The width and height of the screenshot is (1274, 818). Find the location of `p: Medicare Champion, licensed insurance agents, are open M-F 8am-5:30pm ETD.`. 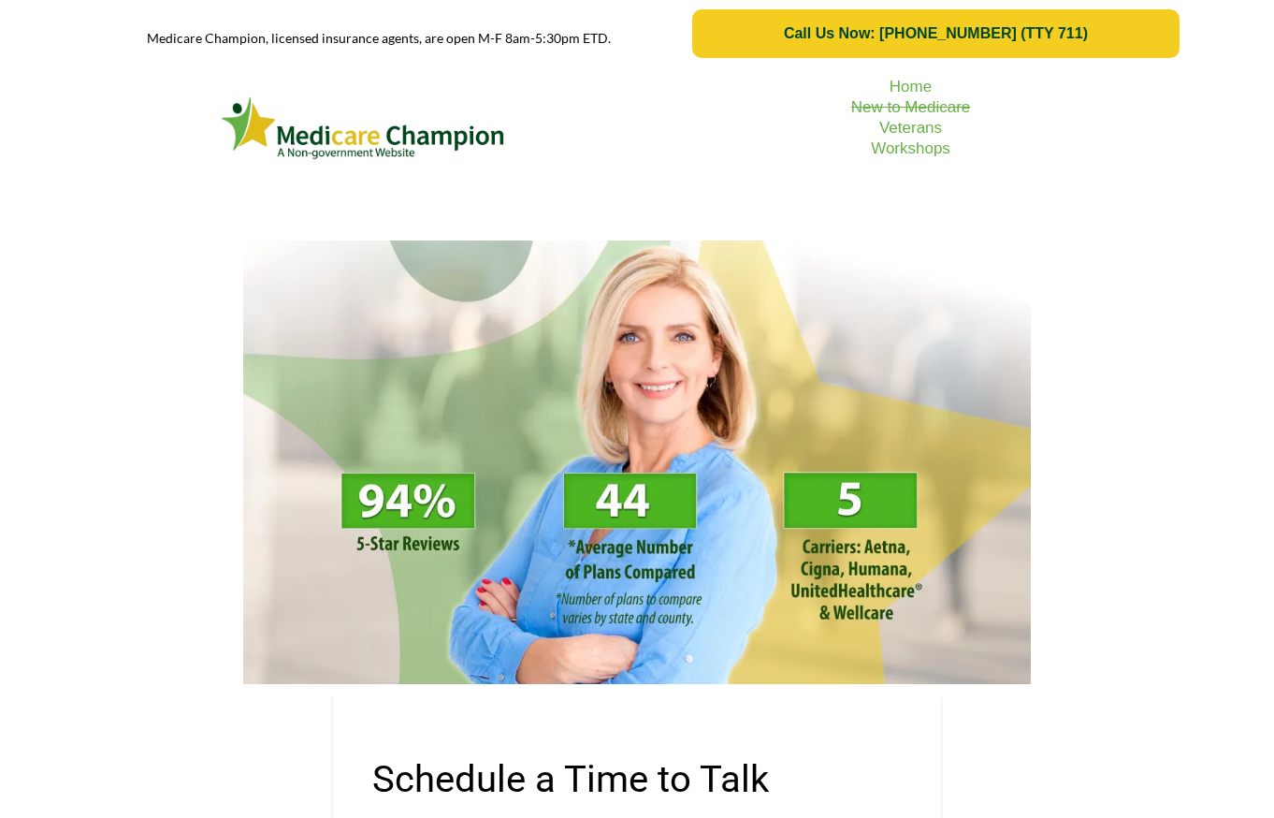

p: Medicare Champion, licensed insurance agents, are open M-F 8am-5:30pm ETD. is located at coordinates (379, 37).